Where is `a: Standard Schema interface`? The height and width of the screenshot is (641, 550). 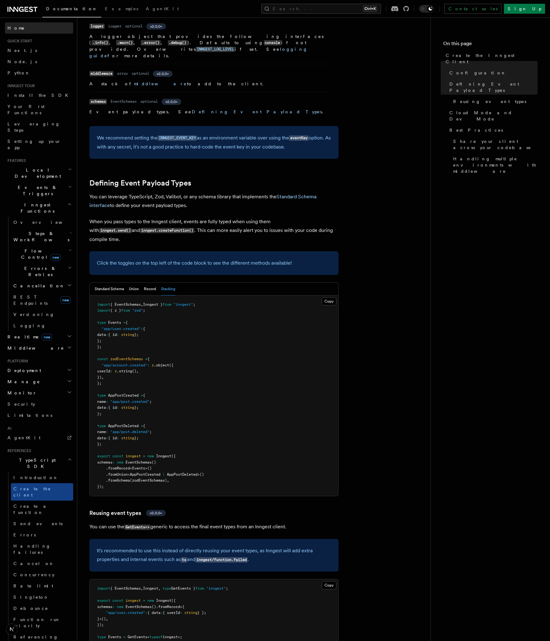 a: Standard Schema interface is located at coordinates (203, 201).